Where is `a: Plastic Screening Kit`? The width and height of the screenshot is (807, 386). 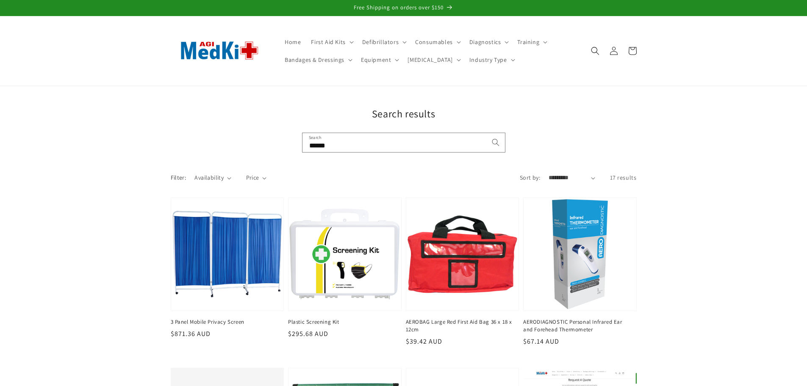 a: Plastic Screening Kit is located at coordinates (342, 322).